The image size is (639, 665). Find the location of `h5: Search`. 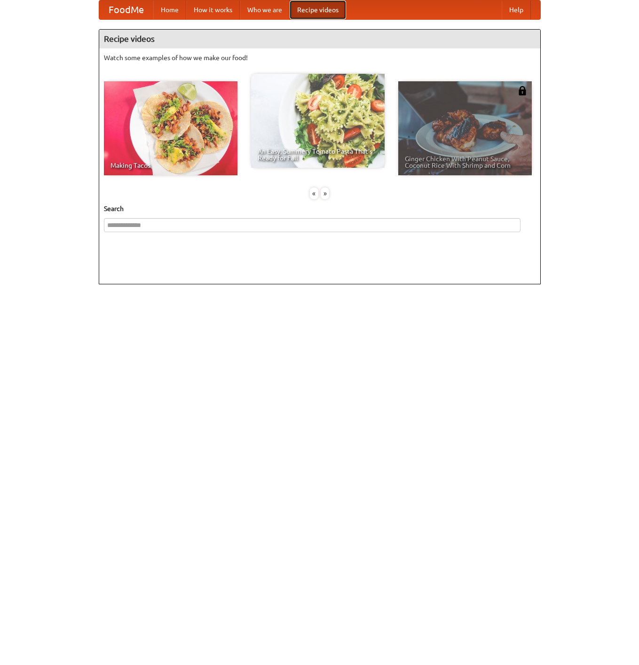

h5: Search is located at coordinates (320, 209).